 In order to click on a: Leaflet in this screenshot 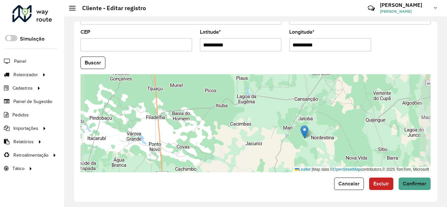, I will do `click(302, 169)`.